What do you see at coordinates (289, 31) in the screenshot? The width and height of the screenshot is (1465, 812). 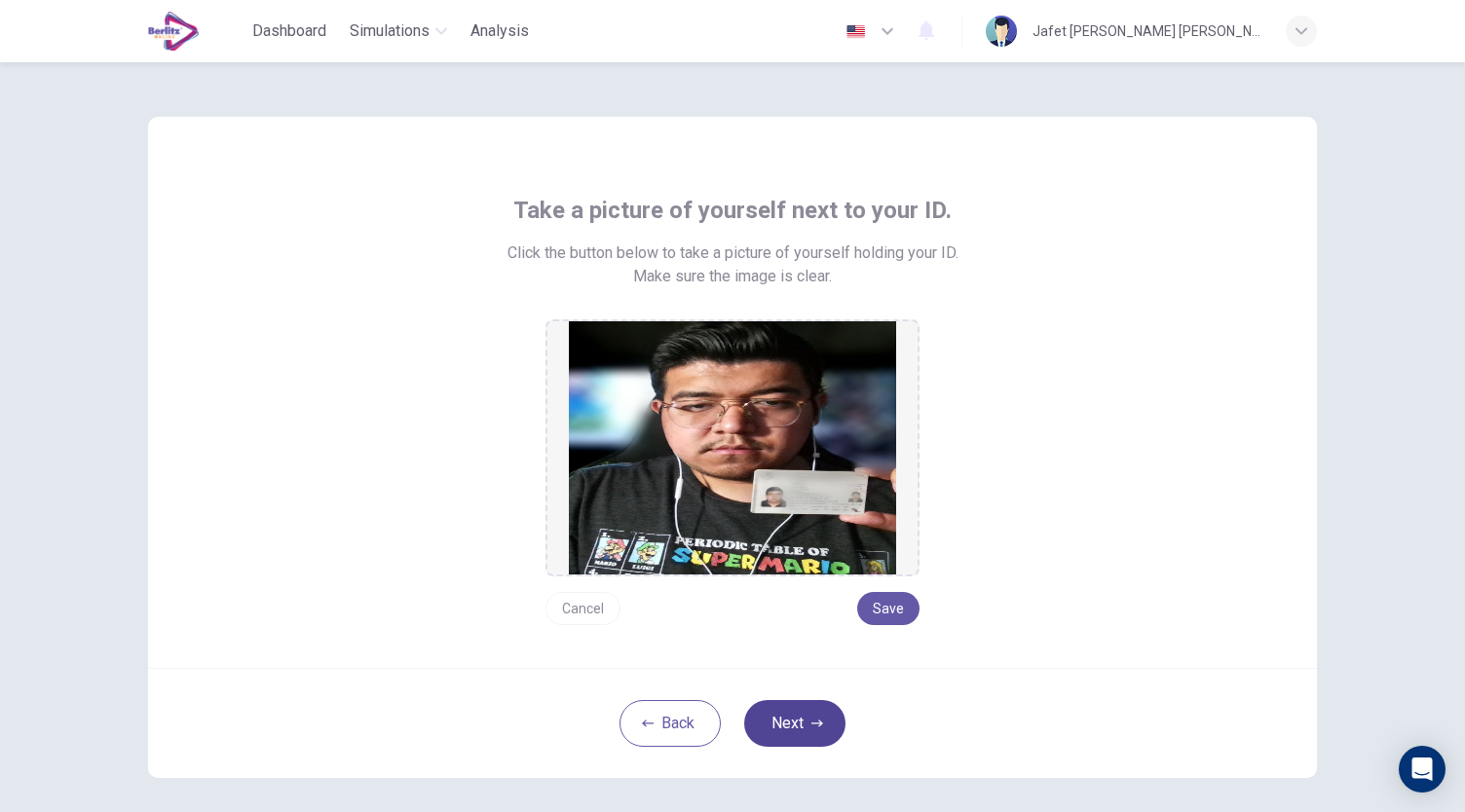 I see `button: Dashboard` at bounding box center [289, 31].